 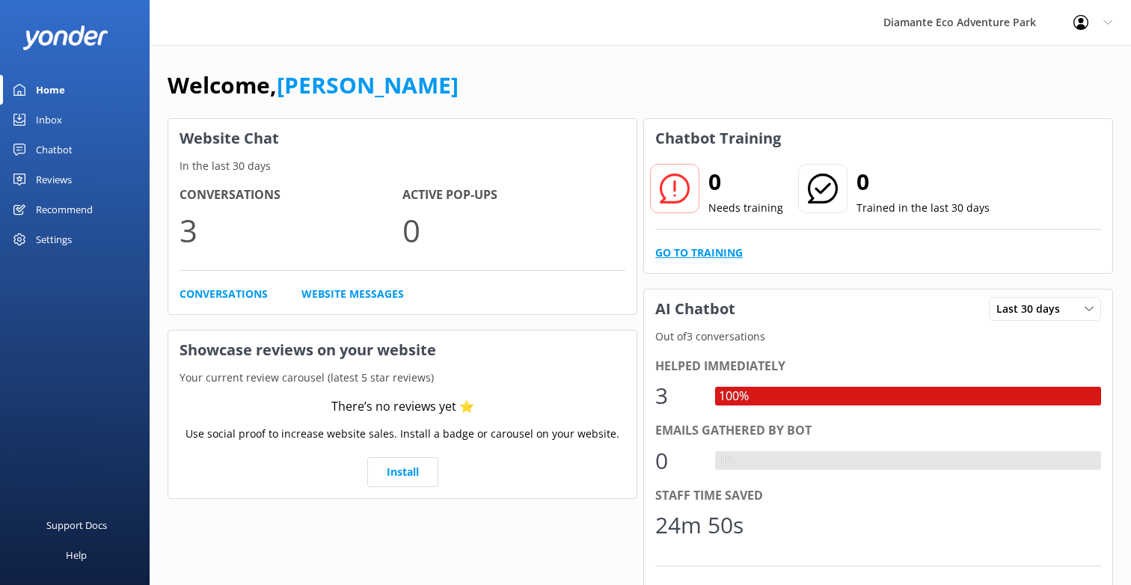 I want to click on div: 3, so click(x=678, y=396).